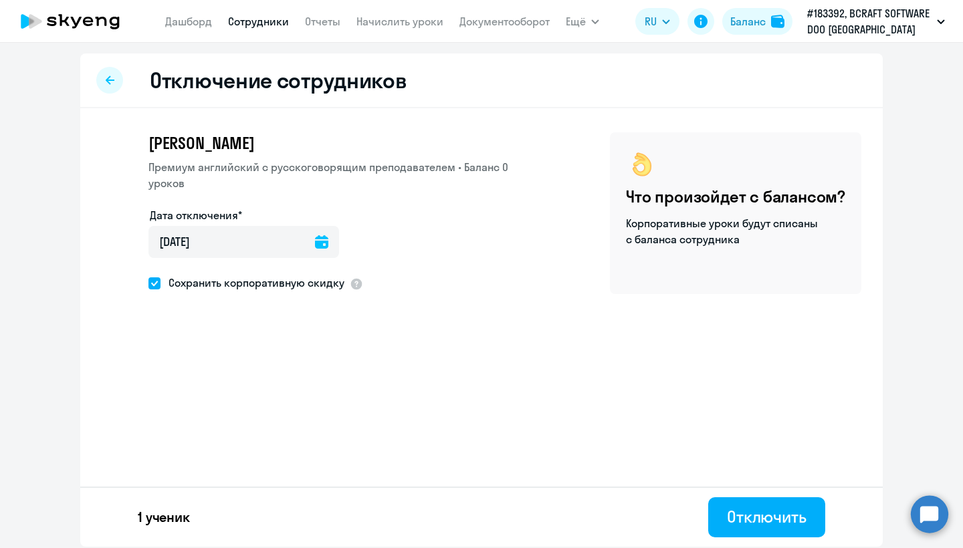 The height and width of the screenshot is (548, 963). I want to click on a: Балансbalance, so click(757, 21).